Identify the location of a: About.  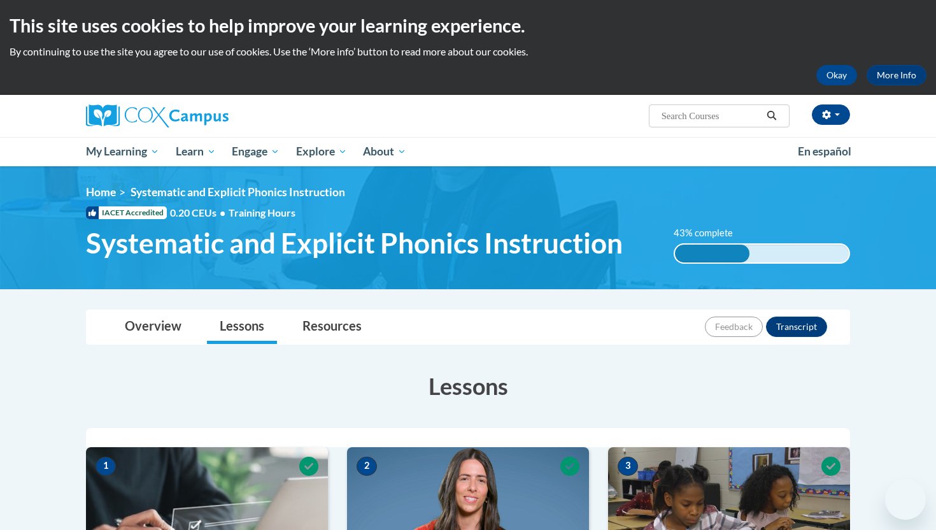
(385, 152).